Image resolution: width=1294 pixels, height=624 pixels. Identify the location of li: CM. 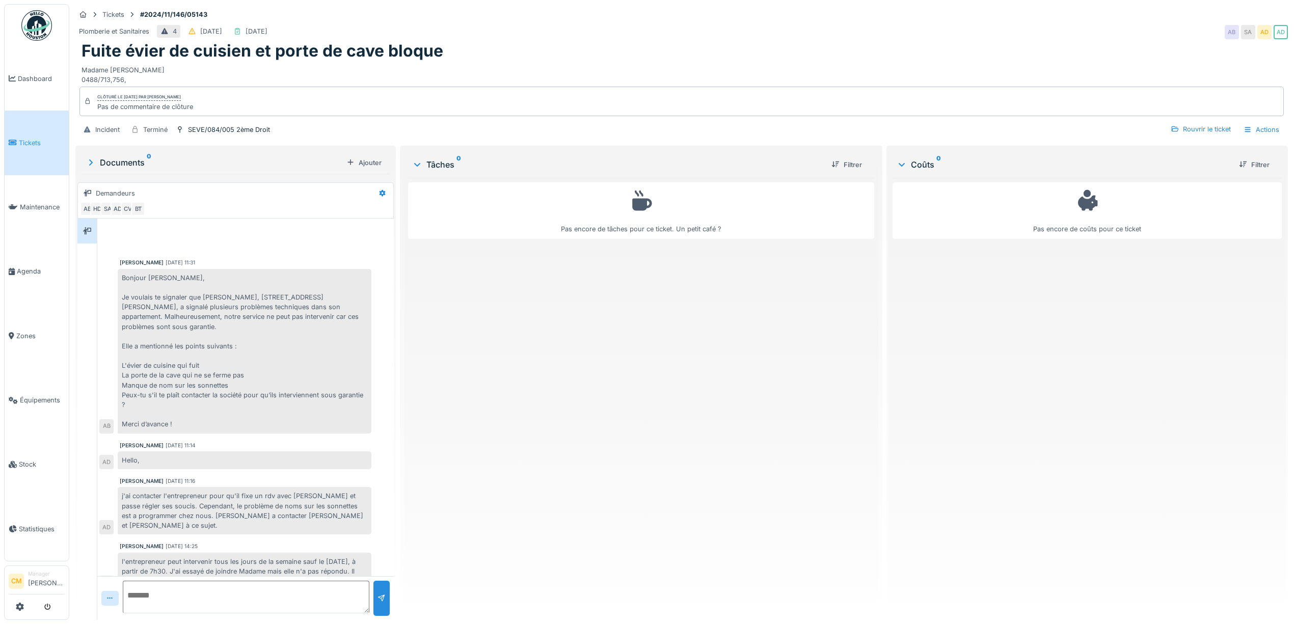
(16, 581).